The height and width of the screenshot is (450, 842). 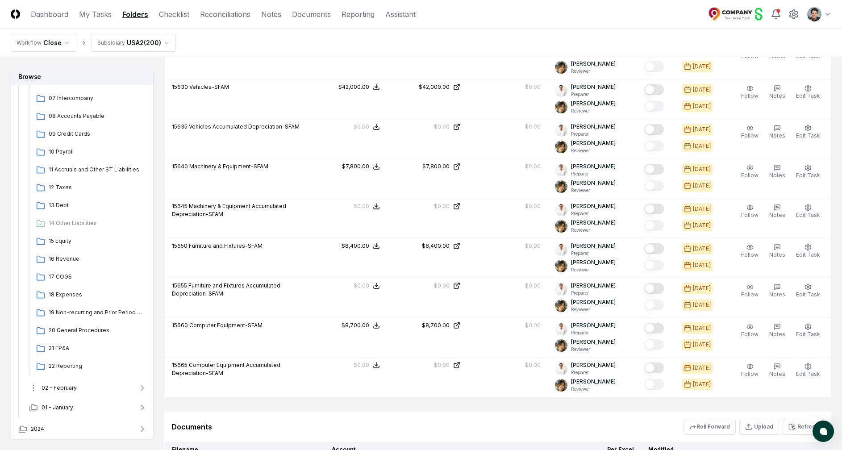 What do you see at coordinates (90, 188) in the screenshot?
I see `a: 12 Taxes` at bounding box center [90, 188].